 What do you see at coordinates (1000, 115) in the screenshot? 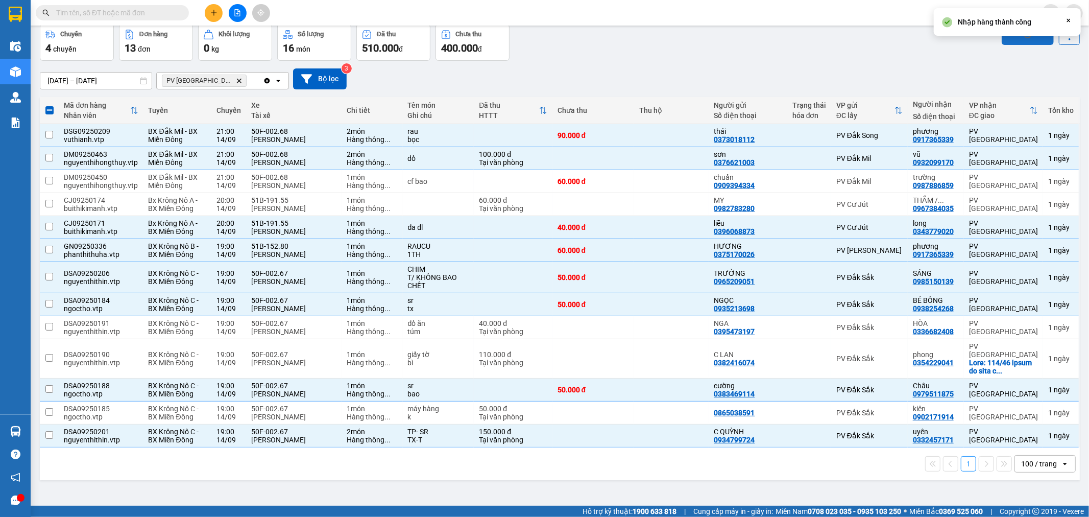
I see `div: ĐC giao` at bounding box center [1000, 115].